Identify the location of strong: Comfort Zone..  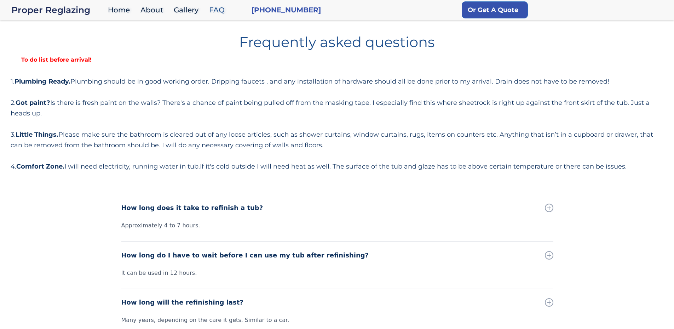
(40, 166).